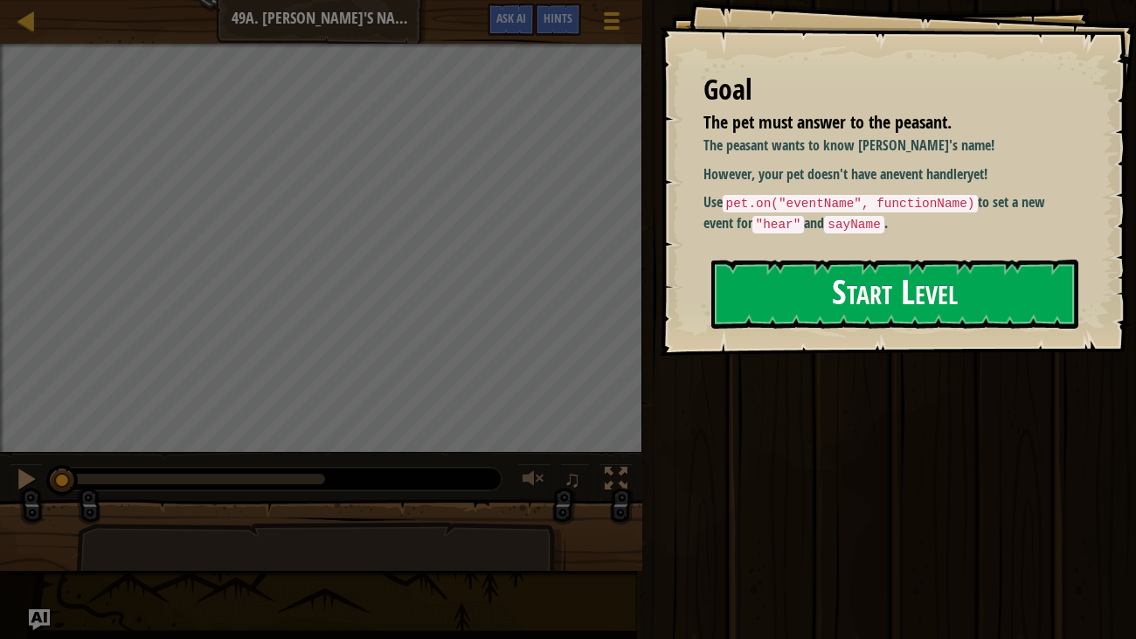  What do you see at coordinates (511, 17) in the screenshot?
I see `span: Ask AI` at bounding box center [511, 17].